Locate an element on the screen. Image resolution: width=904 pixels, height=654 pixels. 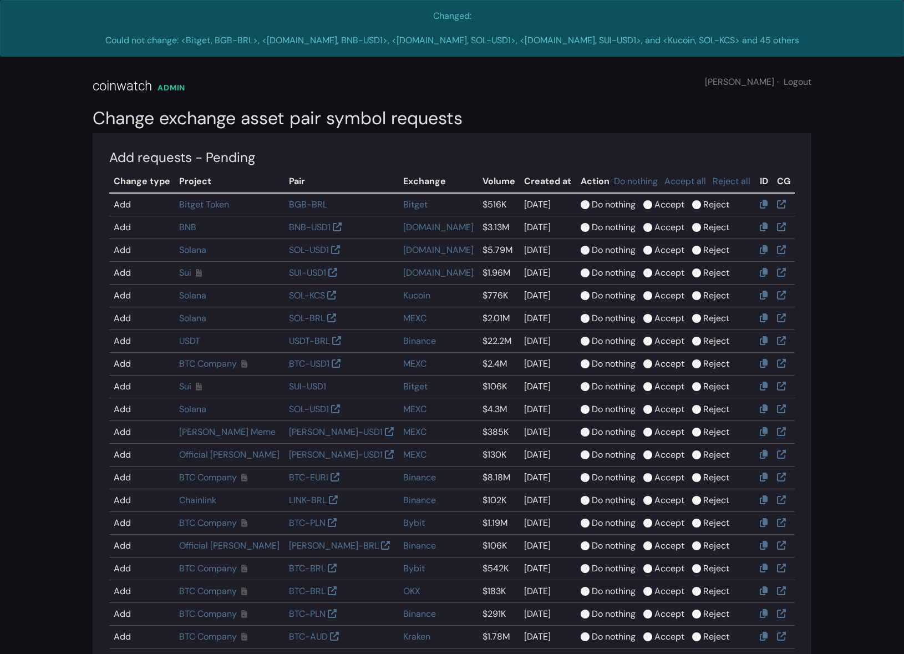
a: LINK-BRL is located at coordinates (308, 500).